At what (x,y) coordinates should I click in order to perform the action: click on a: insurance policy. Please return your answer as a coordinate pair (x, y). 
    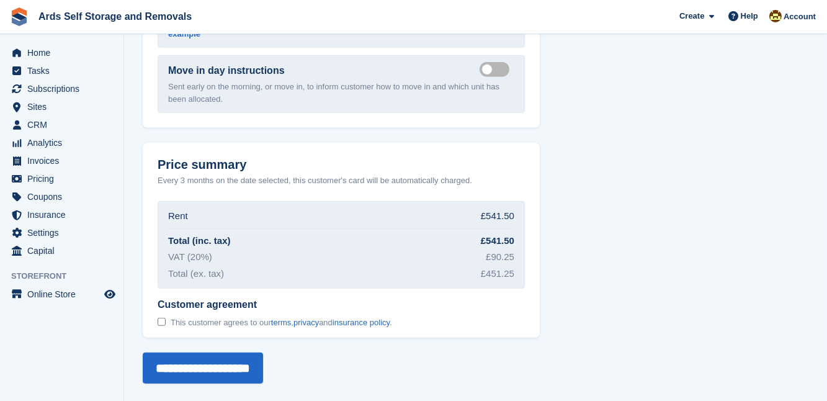
    Looking at the image, I should click on (361, 322).